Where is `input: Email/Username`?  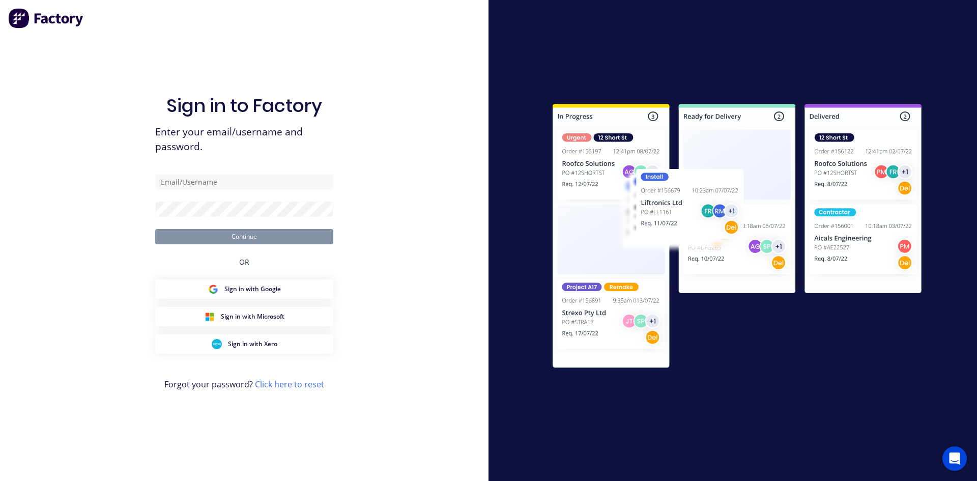
input: Email/Username is located at coordinates (244, 182).